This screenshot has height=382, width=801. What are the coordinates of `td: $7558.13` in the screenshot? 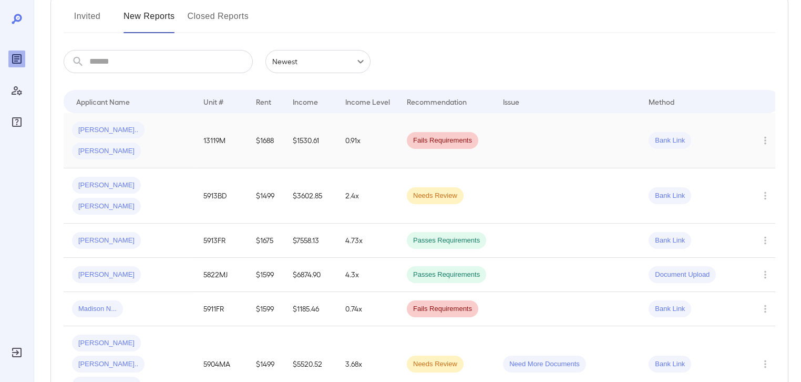 It's located at (311, 240).